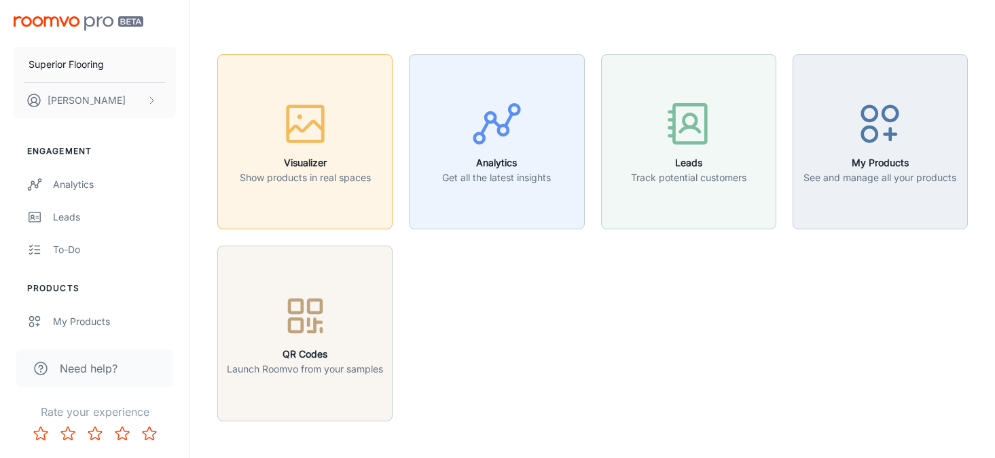  What do you see at coordinates (94, 412) in the screenshot?
I see `p: Rate your experience` at bounding box center [94, 412].